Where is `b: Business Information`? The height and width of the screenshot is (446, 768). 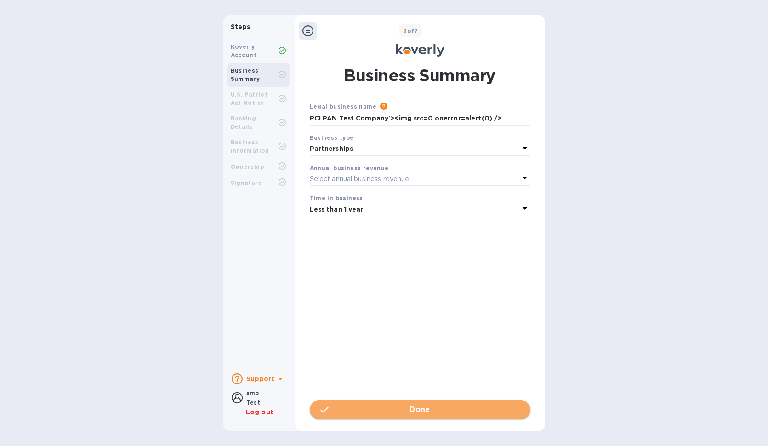
b: Business Information is located at coordinates (250, 146).